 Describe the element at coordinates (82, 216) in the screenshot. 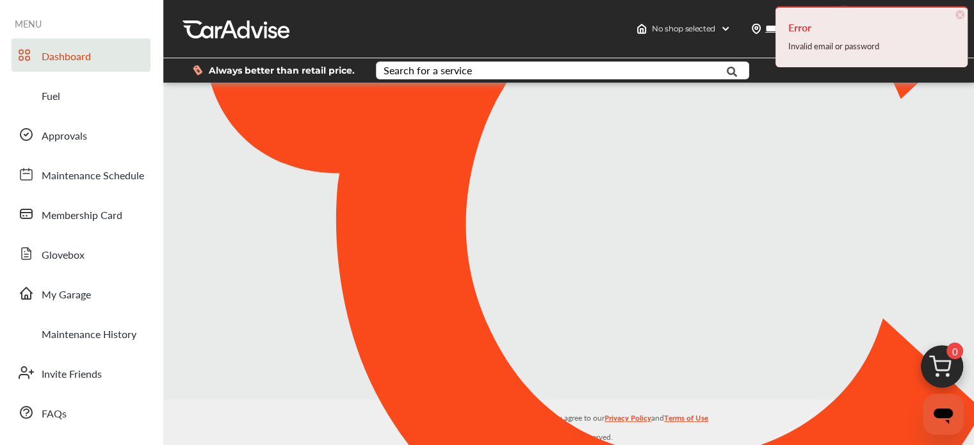

I see `span: Membership Card` at that location.